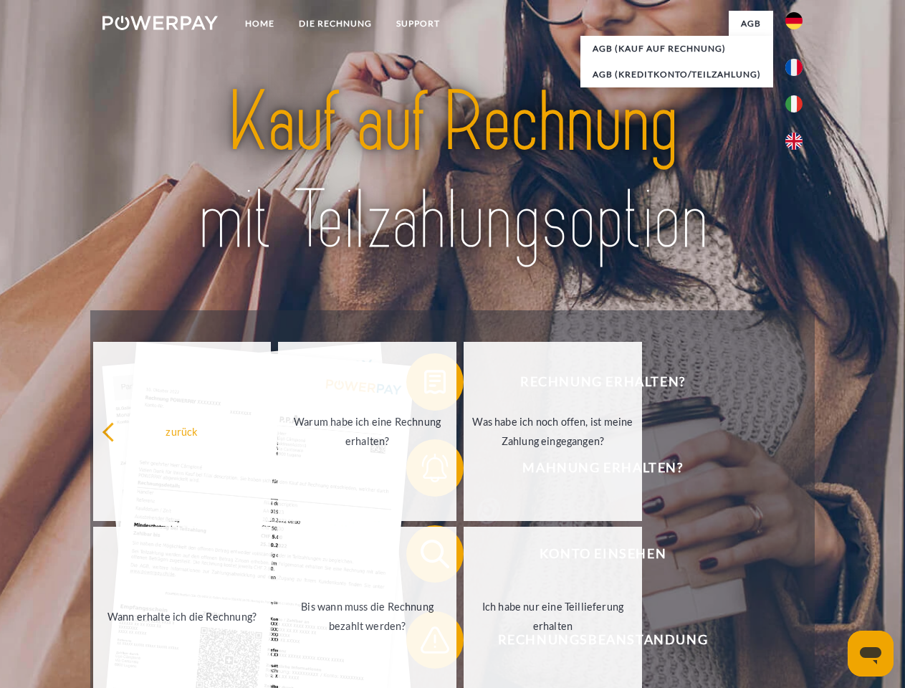 The image size is (905, 688). What do you see at coordinates (677, 75) in the screenshot?
I see `a: AGB (Kreditkonto/Teilzahlung)` at bounding box center [677, 75].